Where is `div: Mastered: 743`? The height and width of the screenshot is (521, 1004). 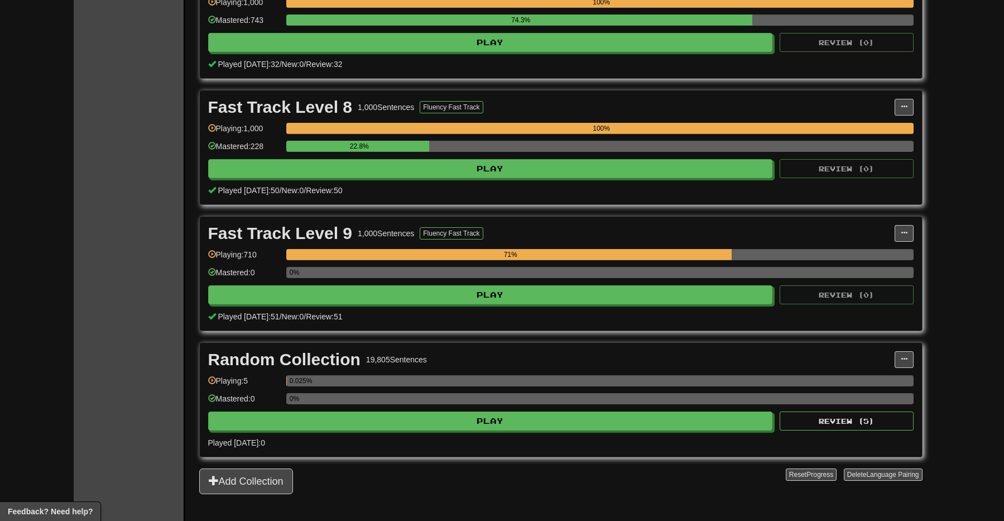 div: Mastered: 743 is located at coordinates (245, 23).